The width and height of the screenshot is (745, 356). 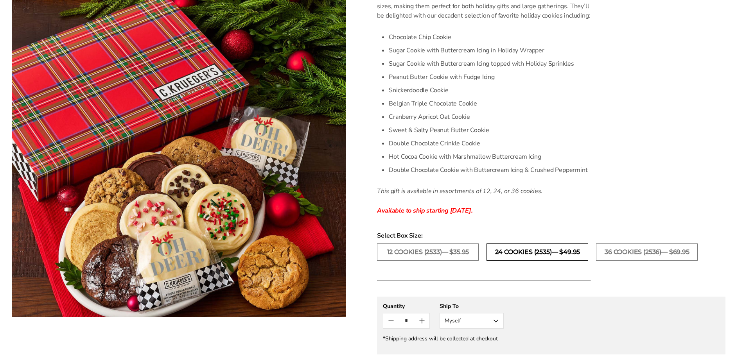 I want to click on li: Hot Cocoa Cookie with Marshmallow Buttercream Icing, so click(x=490, y=157).